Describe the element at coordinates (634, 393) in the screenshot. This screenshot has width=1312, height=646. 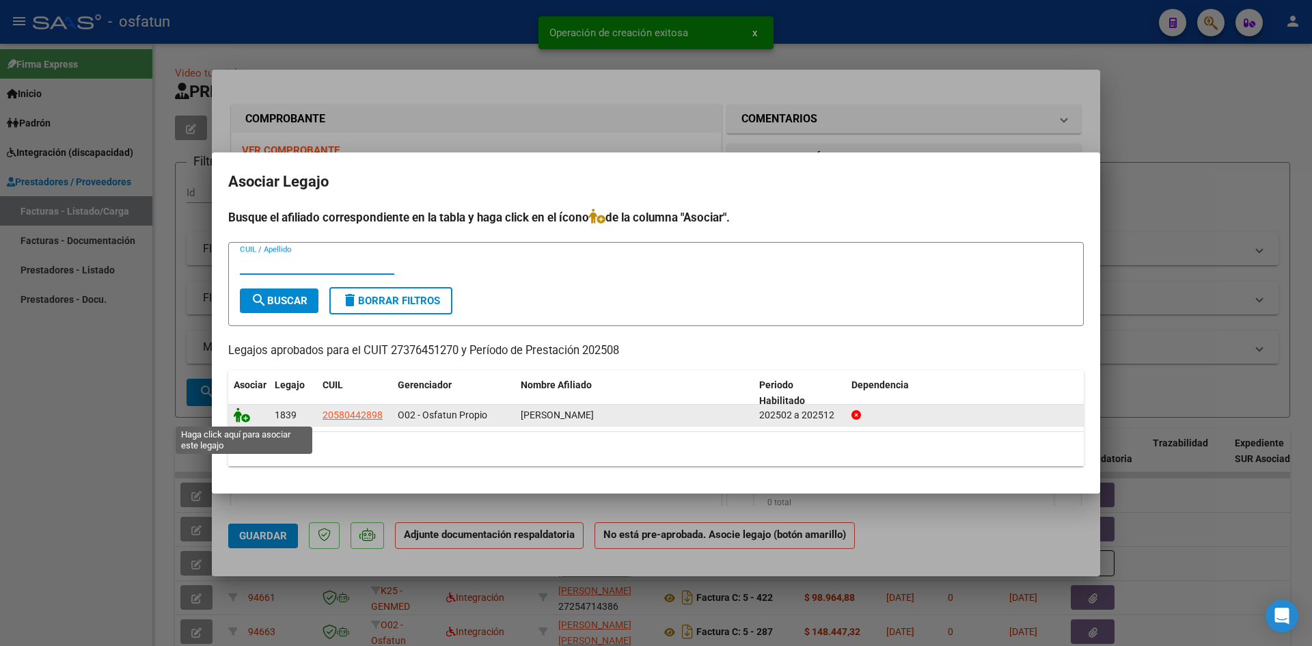
I see `datatable-header-cell: Nombre Afiliado` at that location.